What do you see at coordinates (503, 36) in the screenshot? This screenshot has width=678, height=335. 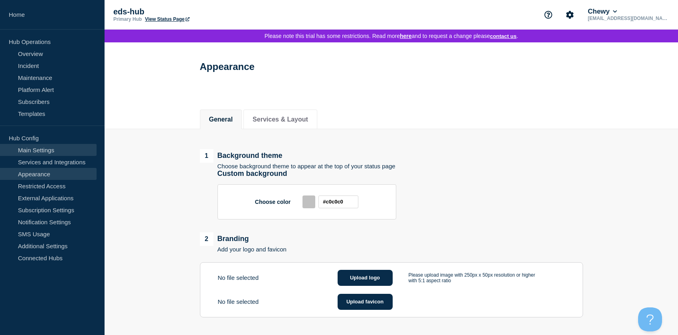 I see `button: Contact us` at bounding box center [503, 36].